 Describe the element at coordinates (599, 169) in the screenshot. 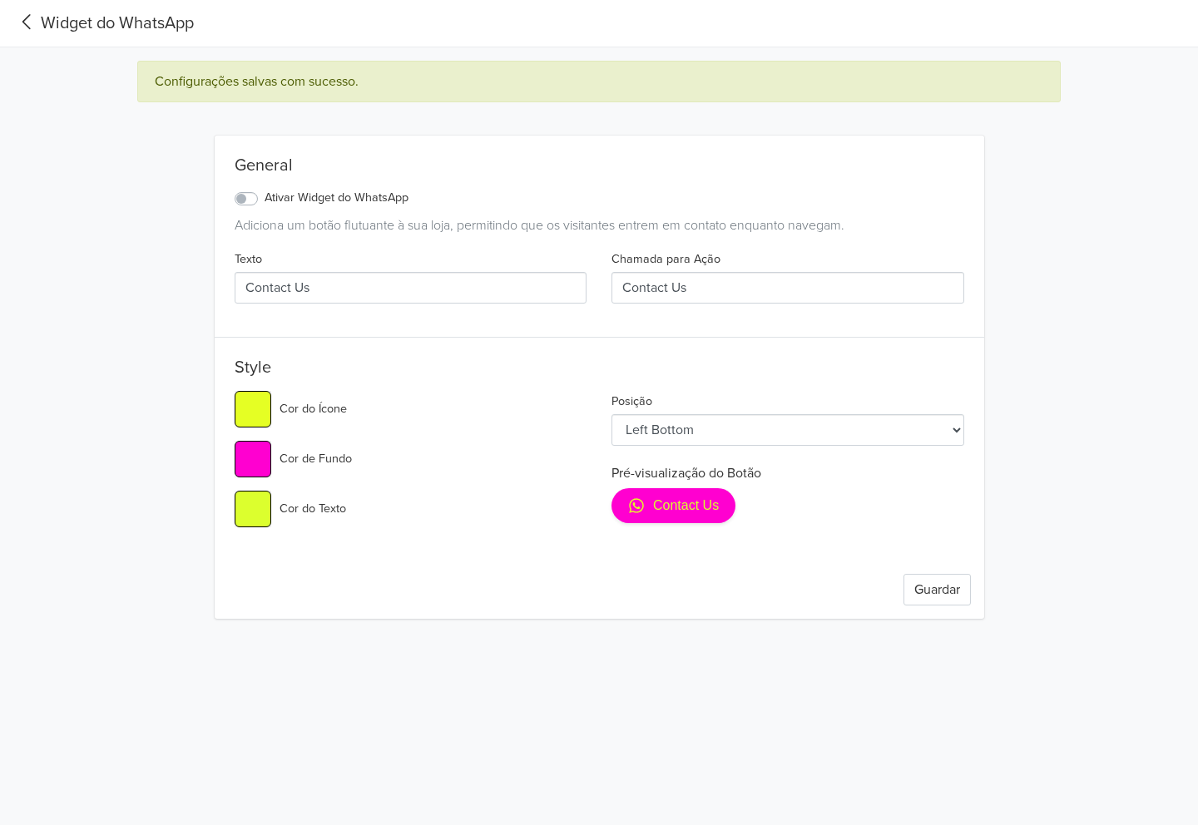

I see `div: General` at that location.